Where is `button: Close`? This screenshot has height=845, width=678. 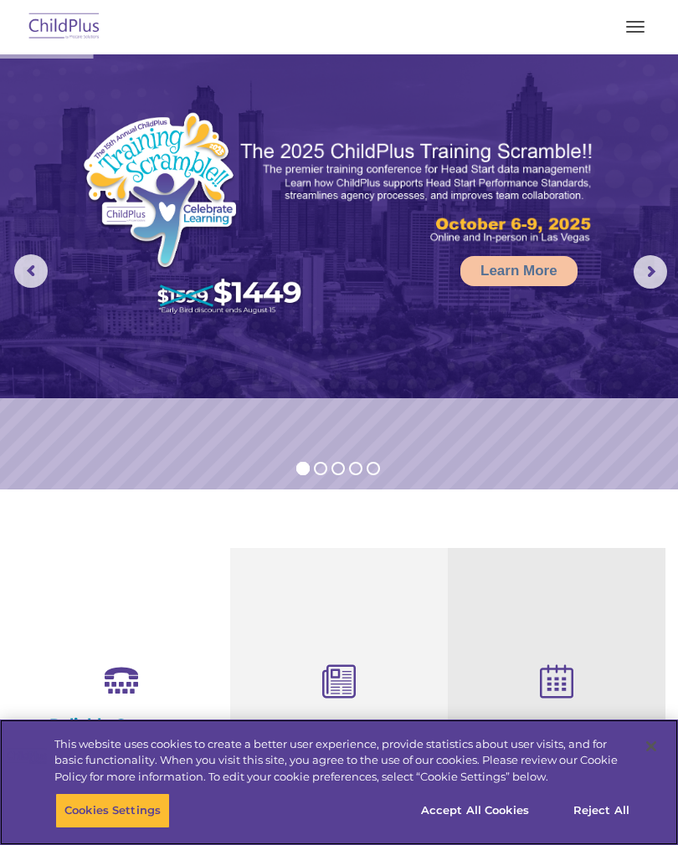
button: Close is located at coordinates (651, 746).